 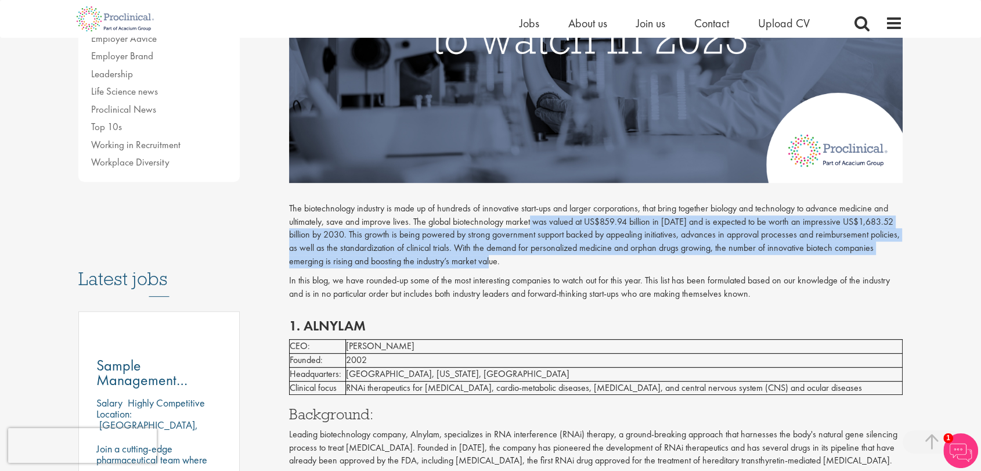 What do you see at coordinates (783, 23) in the screenshot?
I see `a: Upload CV` at bounding box center [783, 23].